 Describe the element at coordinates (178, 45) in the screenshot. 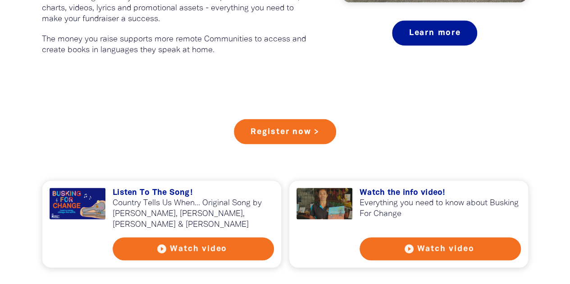

I see `p: The money you raise supports more remote Communities to access and create books in languages they...` at that location.